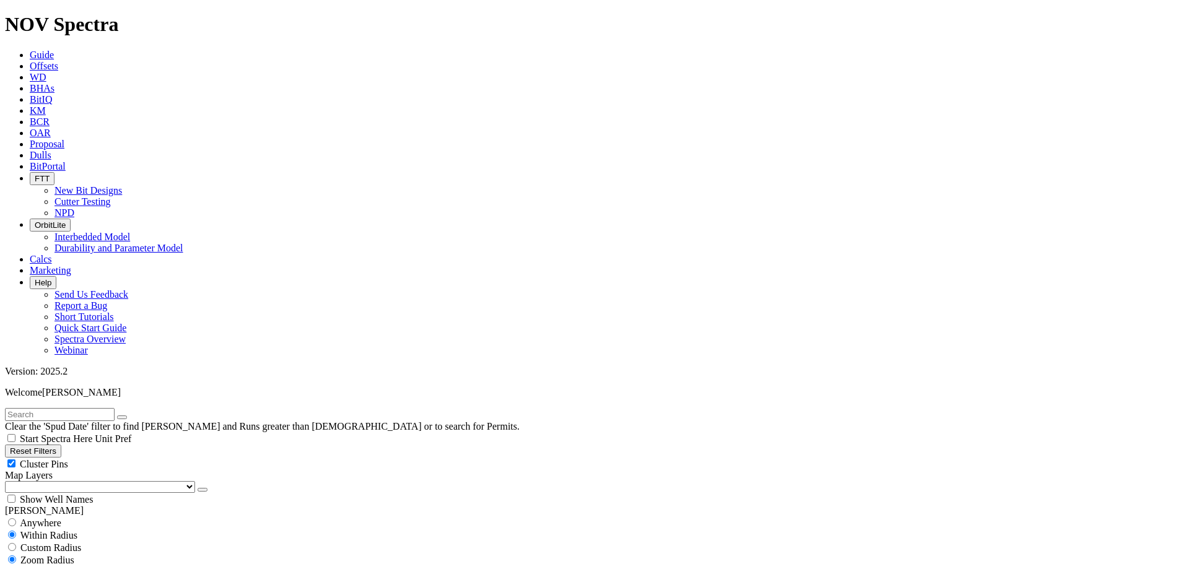  What do you see at coordinates (594, 371) in the screenshot?
I see `div: Version: 2025.2` at bounding box center [594, 371].